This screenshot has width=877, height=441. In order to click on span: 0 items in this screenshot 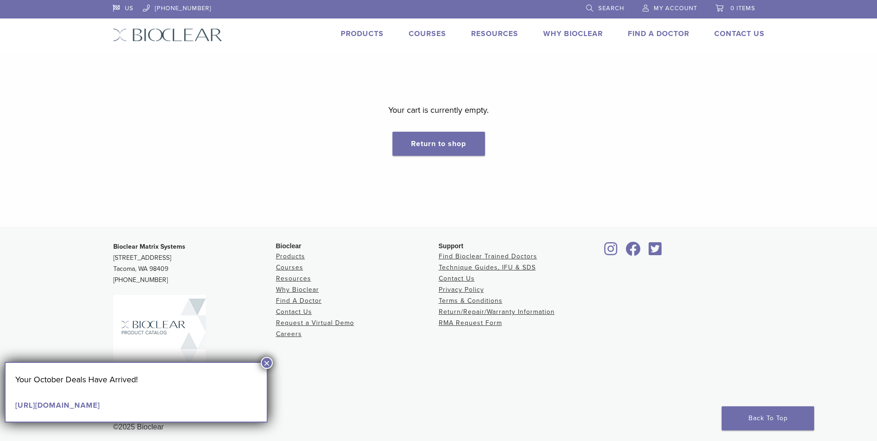, I will do `click(743, 8)`.